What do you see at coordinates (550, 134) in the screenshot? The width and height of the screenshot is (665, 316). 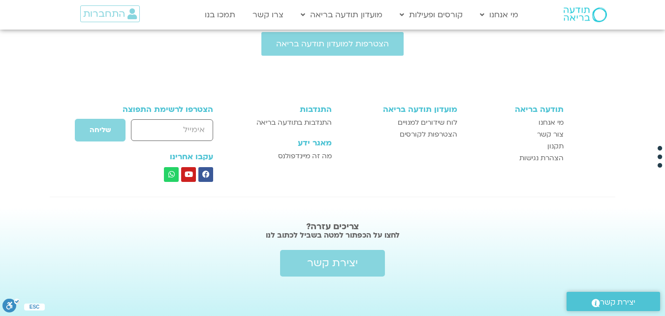 I see `span: צור קשר` at bounding box center [550, 134].